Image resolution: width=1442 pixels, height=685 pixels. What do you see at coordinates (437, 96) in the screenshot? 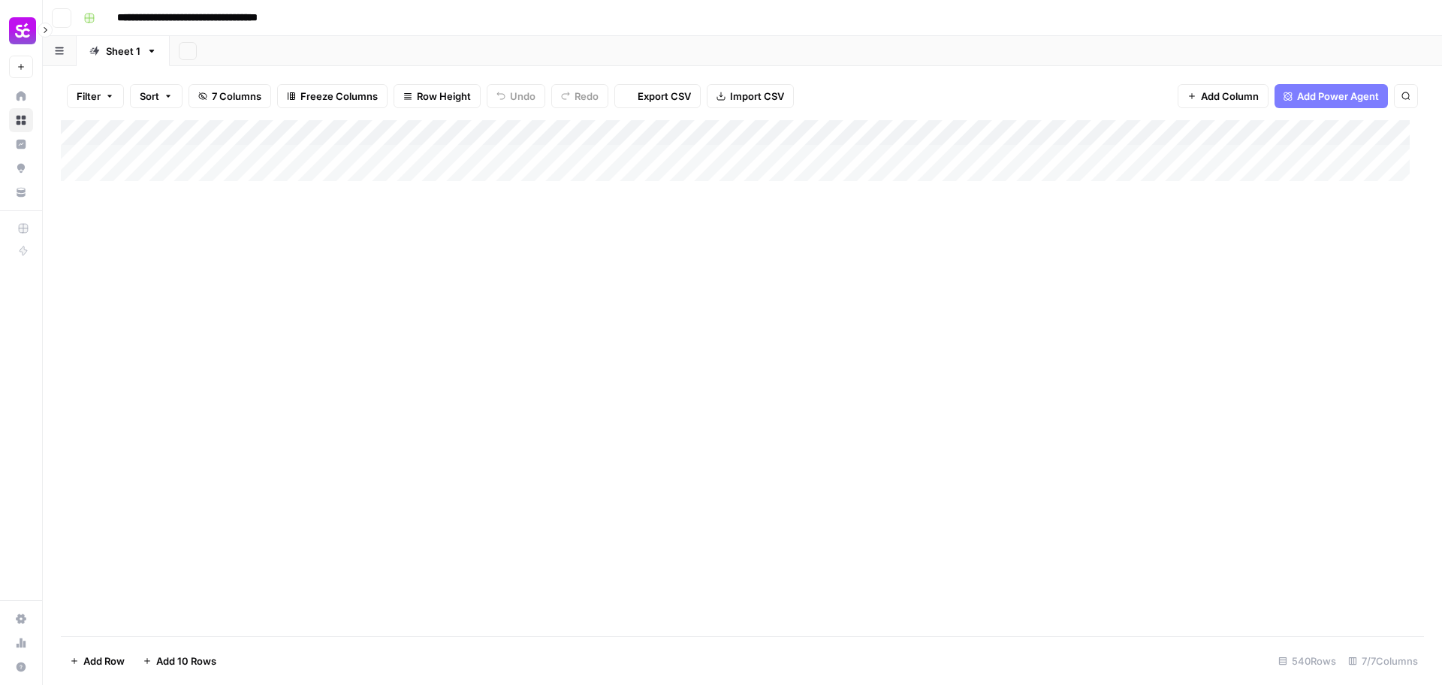
I see `button: Row Height` at bounding box center [437, 96].